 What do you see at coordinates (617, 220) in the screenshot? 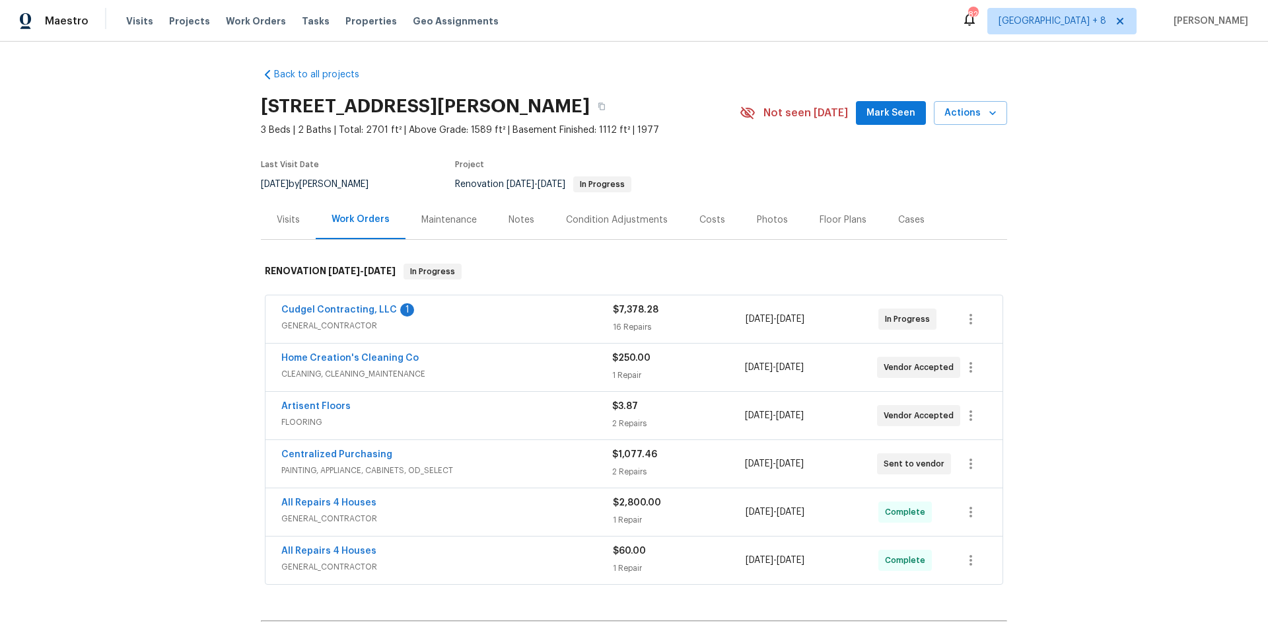
I see `div: Condition Adjustments` at bounding box center [617, 220].